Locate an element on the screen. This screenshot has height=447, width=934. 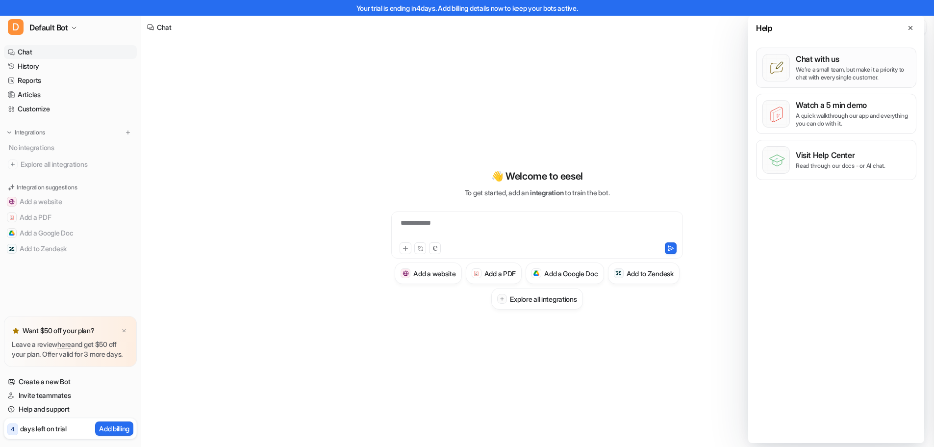
a: here is located at coordinates (64, 344).